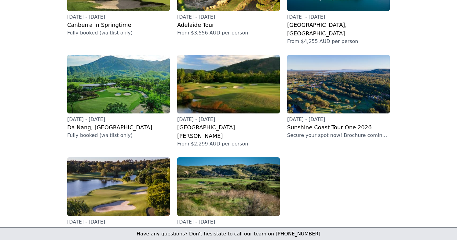  Describe the element at coordinates (119, 230) in the screenshot. I see `h2: Sunshine Coast Tour Two 2026` at that location.